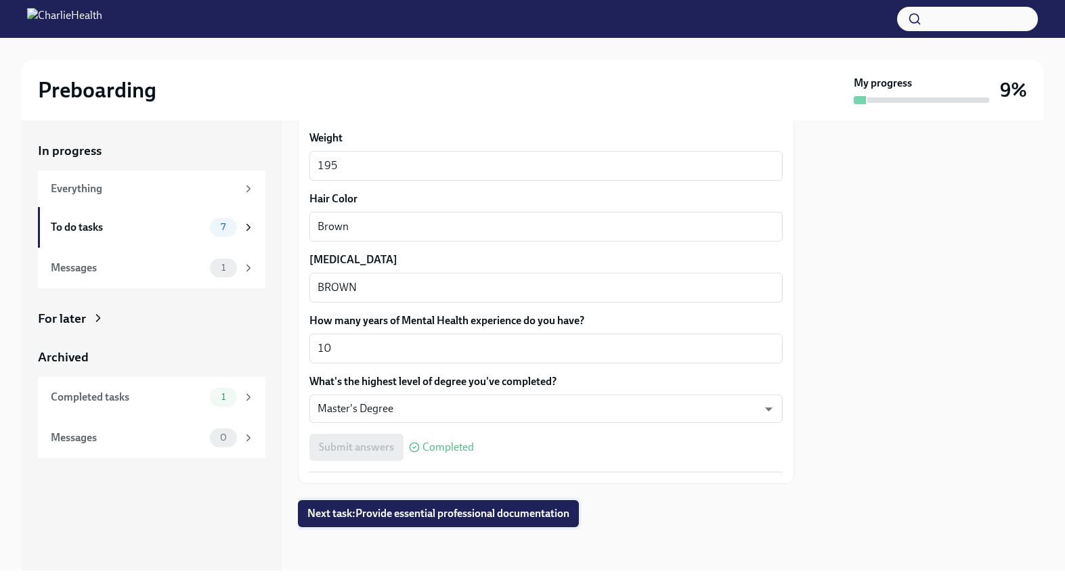 Image resolution: width=1065 pixels, height=584 pixels. Describe the element at coordinates (152, 189) in the screenshot. I see `a: Everything` at that location.